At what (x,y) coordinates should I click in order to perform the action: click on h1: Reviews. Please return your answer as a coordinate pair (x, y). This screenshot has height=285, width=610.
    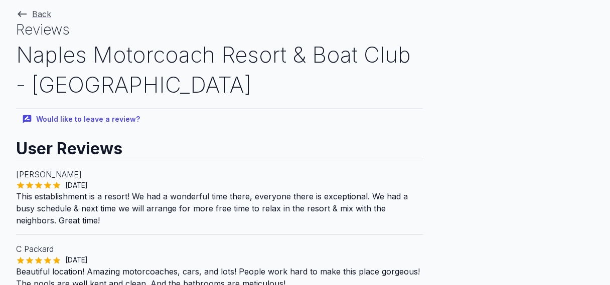
    Looking at the image, I should click on (219, 30).